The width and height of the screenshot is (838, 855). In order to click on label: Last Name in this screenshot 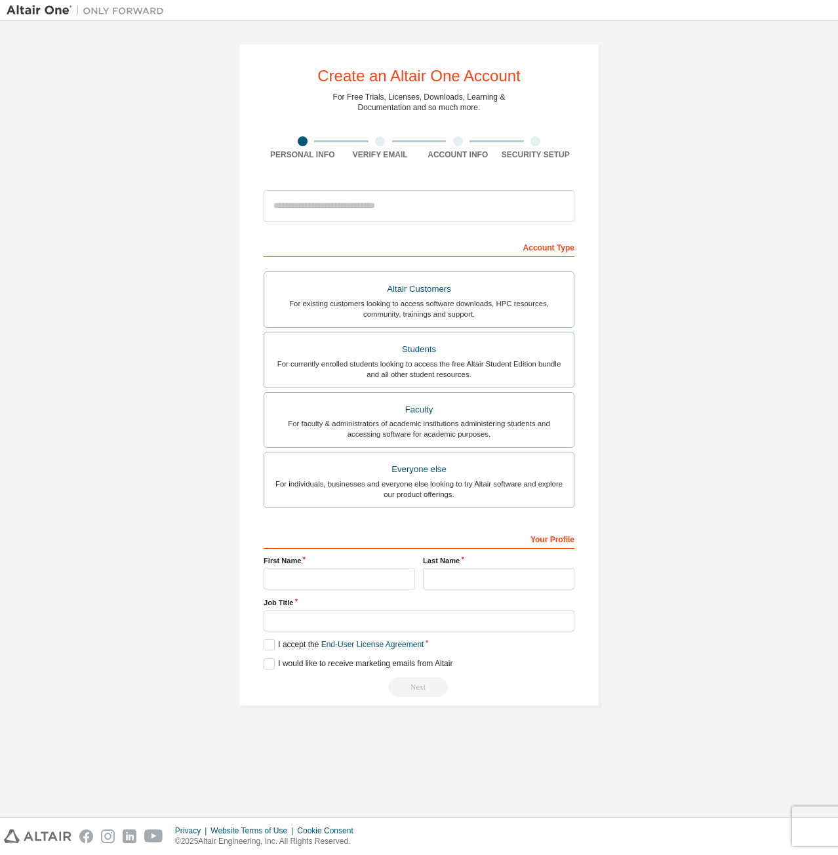, I will do `click(498, 561)`.